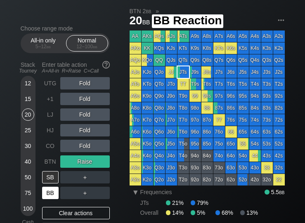 The width and height of the screenshot is (305, 223). I want to click on div: 66, so click(231, 132).